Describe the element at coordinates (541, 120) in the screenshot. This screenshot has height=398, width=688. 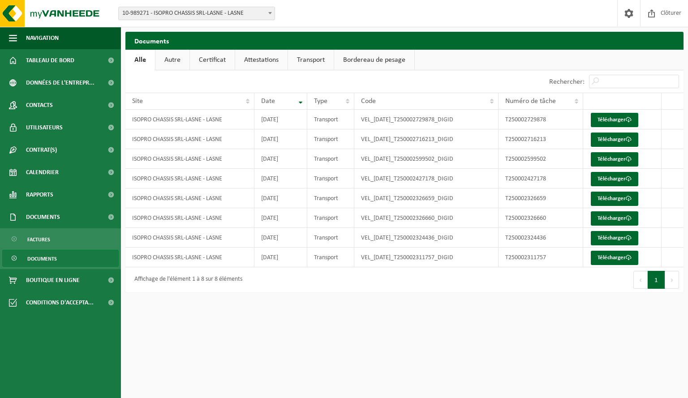
I see `td: T250002729878` at that location.